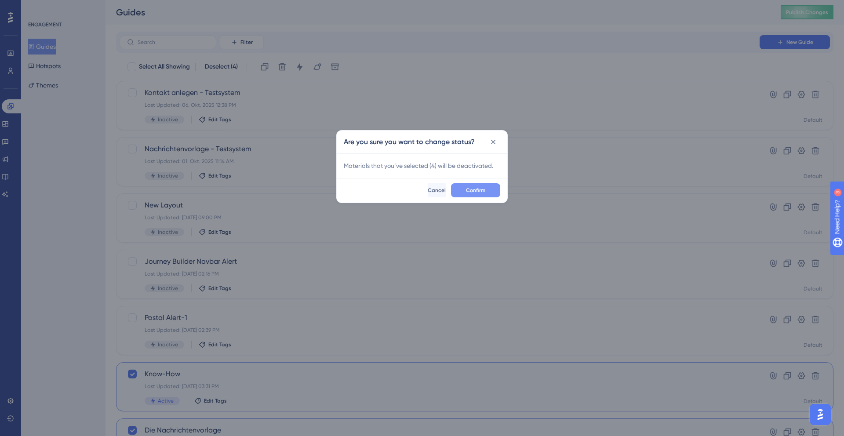 The height and width of the screenshot is (436, 844). Describe the element at coordinates (476, 190) in the screenshot. I see `span: Confirm` at that location.